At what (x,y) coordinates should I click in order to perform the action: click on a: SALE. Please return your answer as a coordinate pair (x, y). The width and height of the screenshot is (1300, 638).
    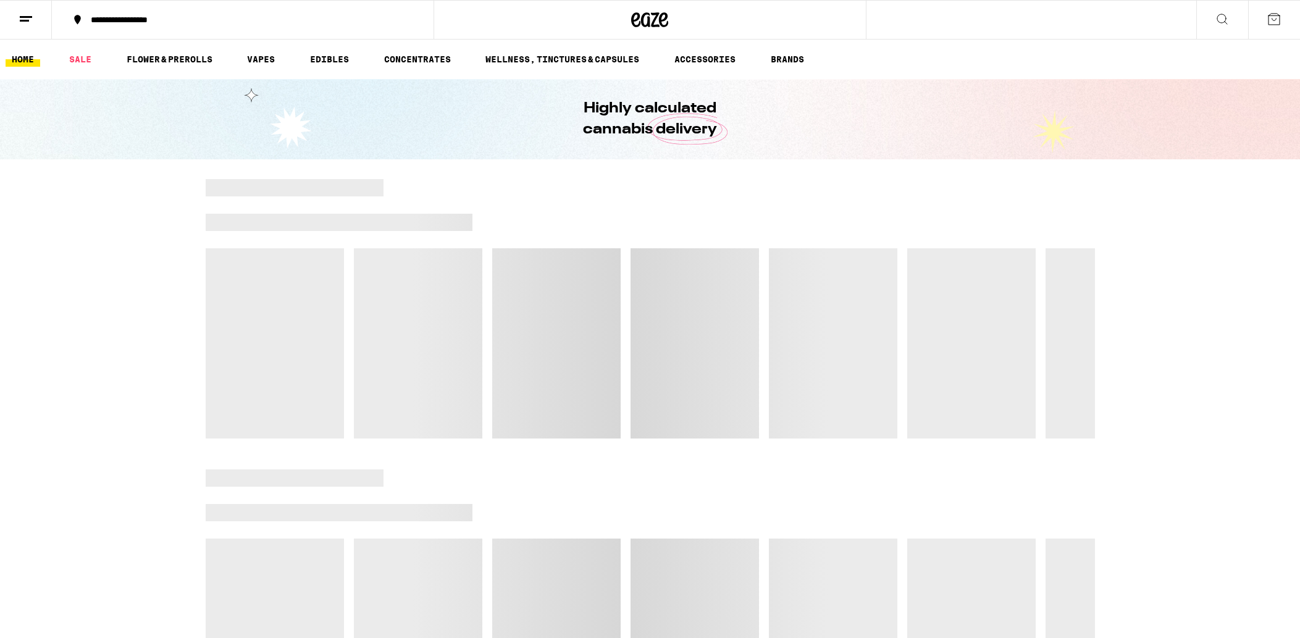
    Looking at the image, I should click on (80, 59).